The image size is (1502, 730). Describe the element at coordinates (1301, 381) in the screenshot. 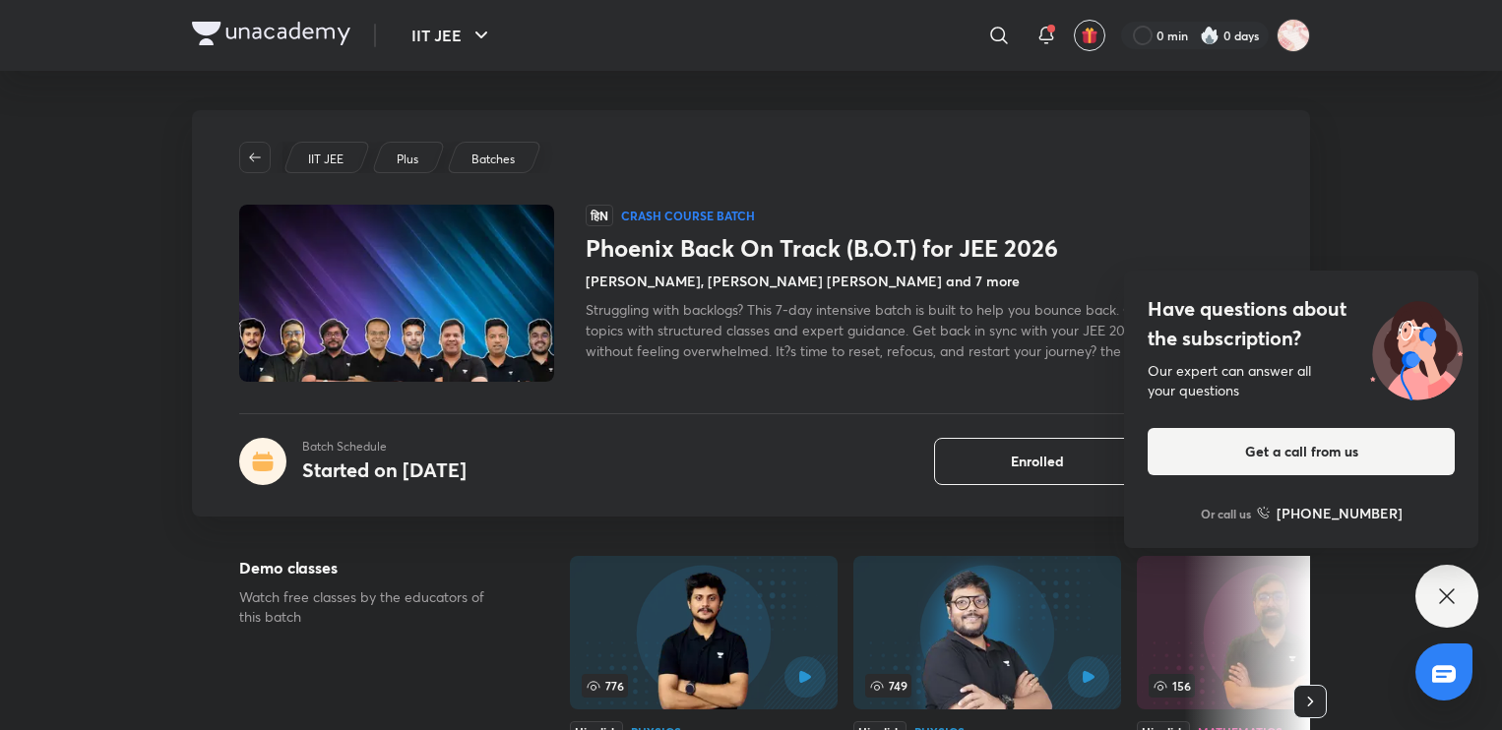

I see `div: Our expert can answer all your questions` at that location.